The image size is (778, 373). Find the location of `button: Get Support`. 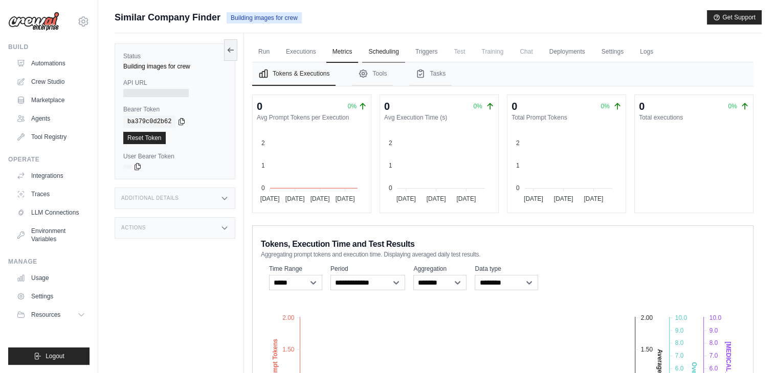

button: Get Support is located at coordinates (734, 17).